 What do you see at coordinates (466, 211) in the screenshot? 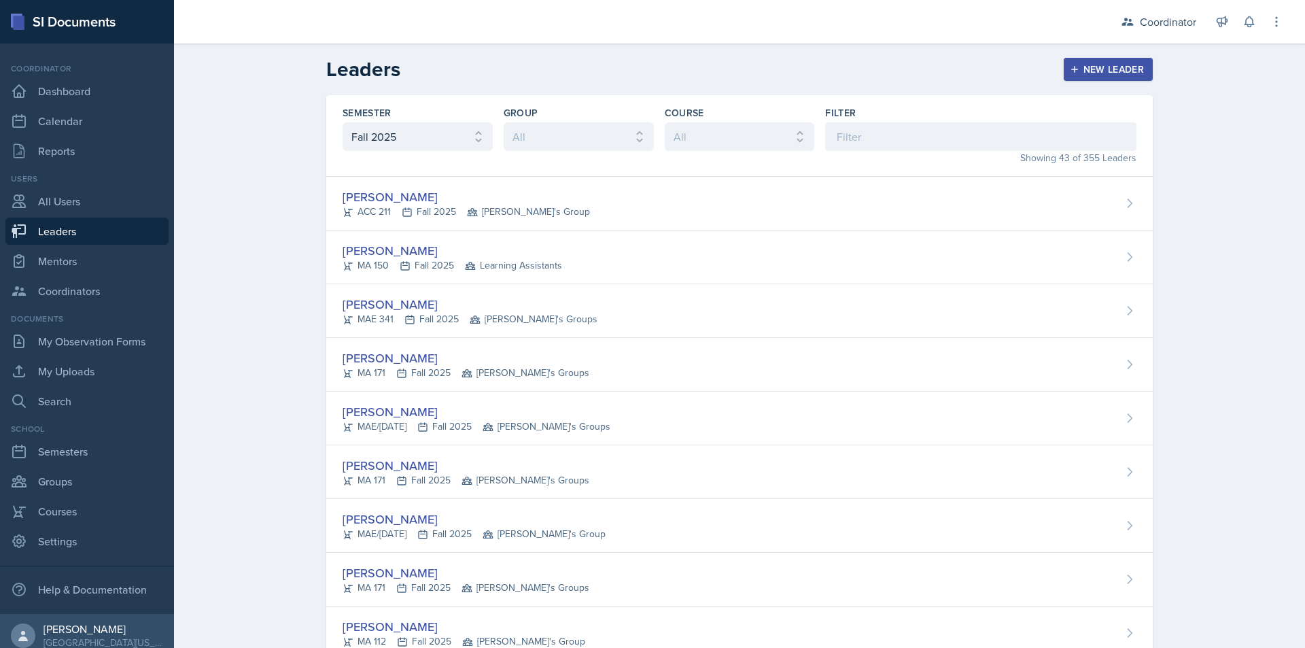
I see `div: ACC 211 Fall 2025` at bounding box center [466, 211].